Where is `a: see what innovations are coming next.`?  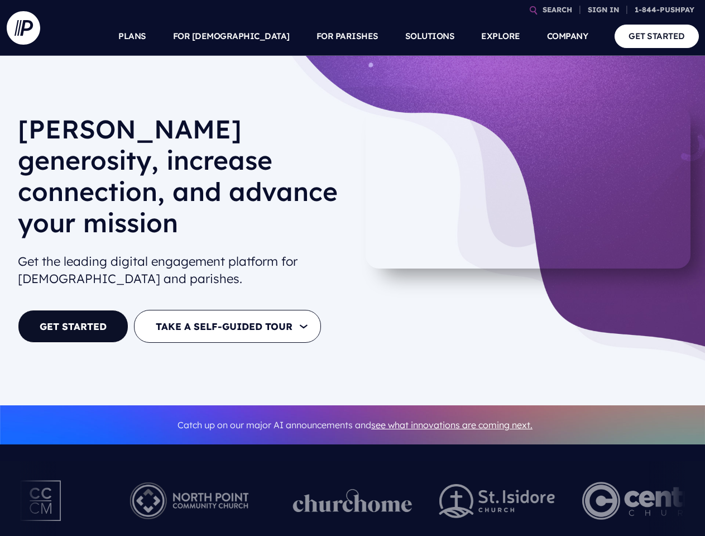 a: see what innovations are coming next. is located at coordinates (451, 425).